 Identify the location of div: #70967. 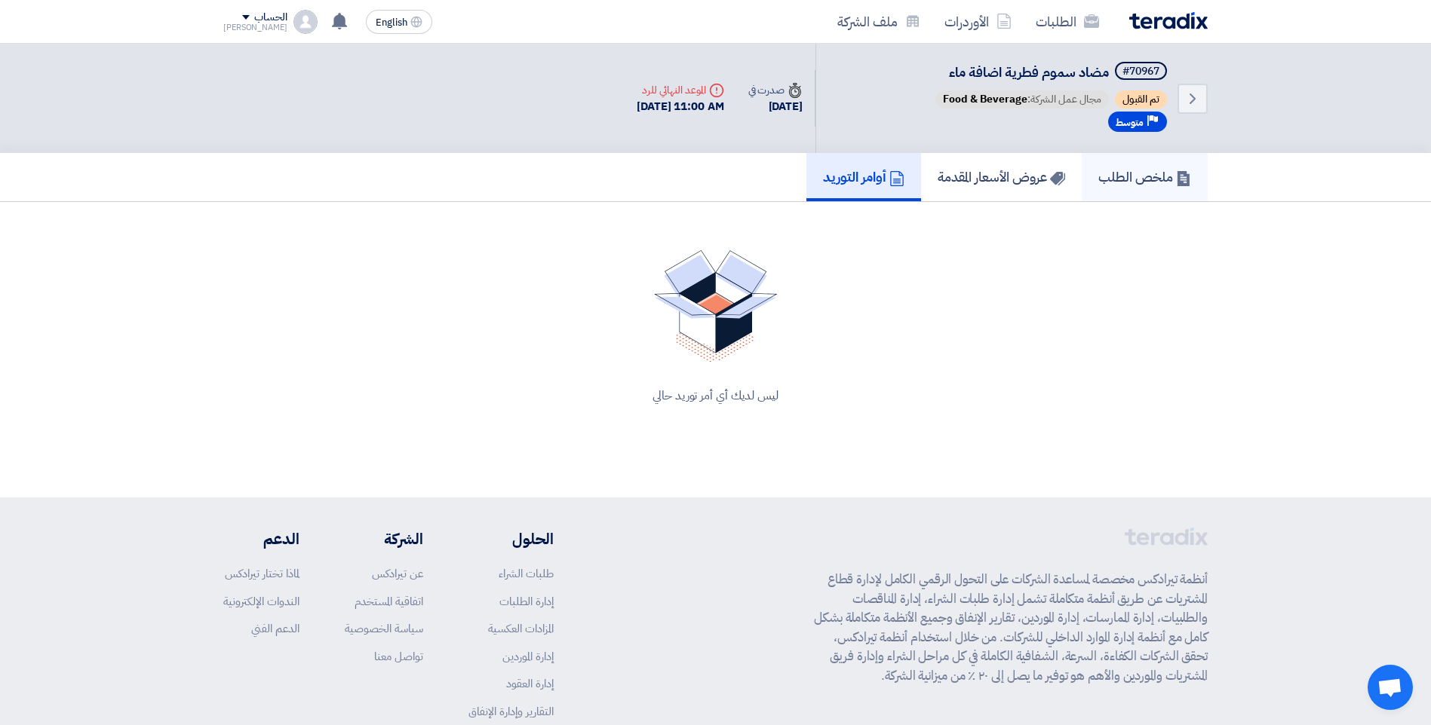
(1140, 72).